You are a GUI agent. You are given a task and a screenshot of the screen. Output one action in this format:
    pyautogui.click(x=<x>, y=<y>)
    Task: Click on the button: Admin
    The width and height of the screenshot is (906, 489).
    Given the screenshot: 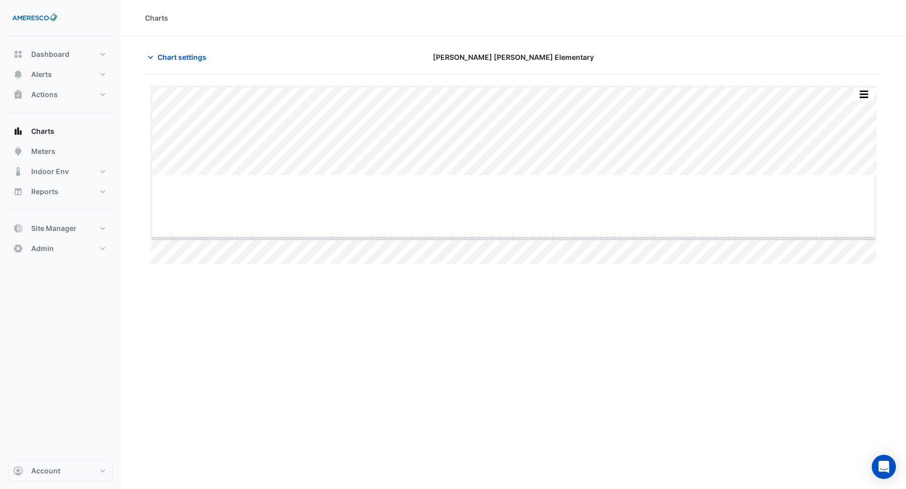 What is the action you would take?
    pyautogui.click(x=60, y=249)
    